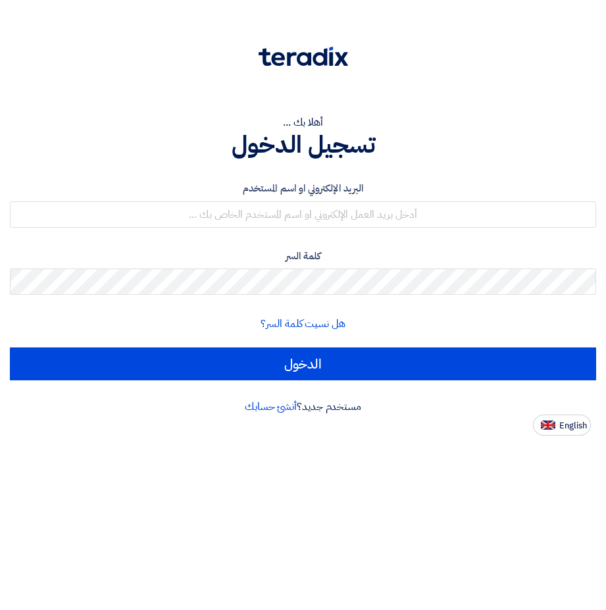  I want to click on a: أنشئ حسابك, so click(270, 407).